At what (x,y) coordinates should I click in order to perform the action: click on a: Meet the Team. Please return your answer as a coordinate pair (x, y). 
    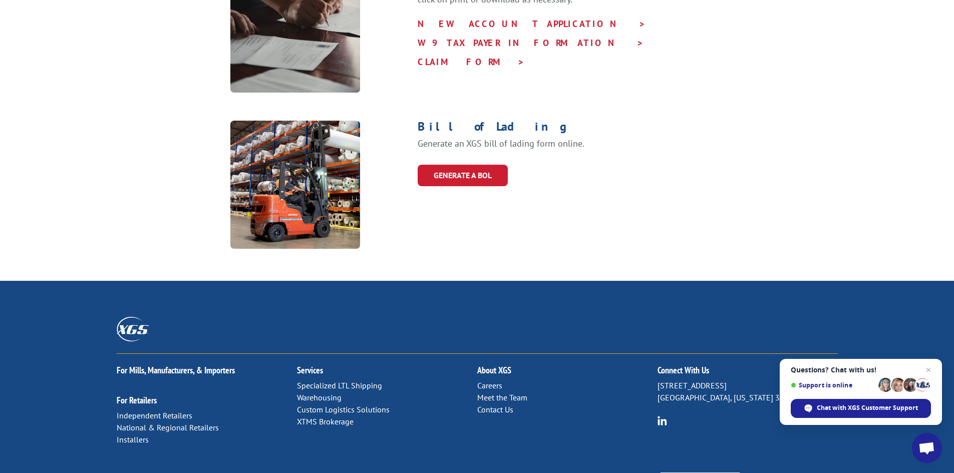
    Looking at the image, I should click on (502, 398).